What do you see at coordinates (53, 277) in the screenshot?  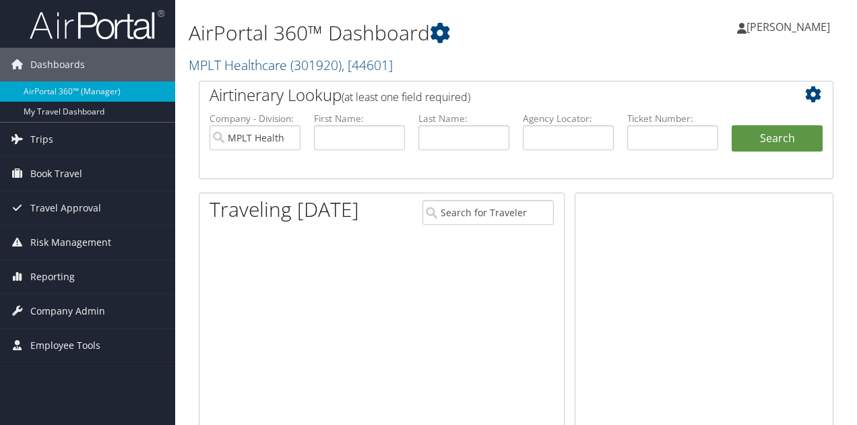 I see `span: Reporting` at bounding box center [53, 277].